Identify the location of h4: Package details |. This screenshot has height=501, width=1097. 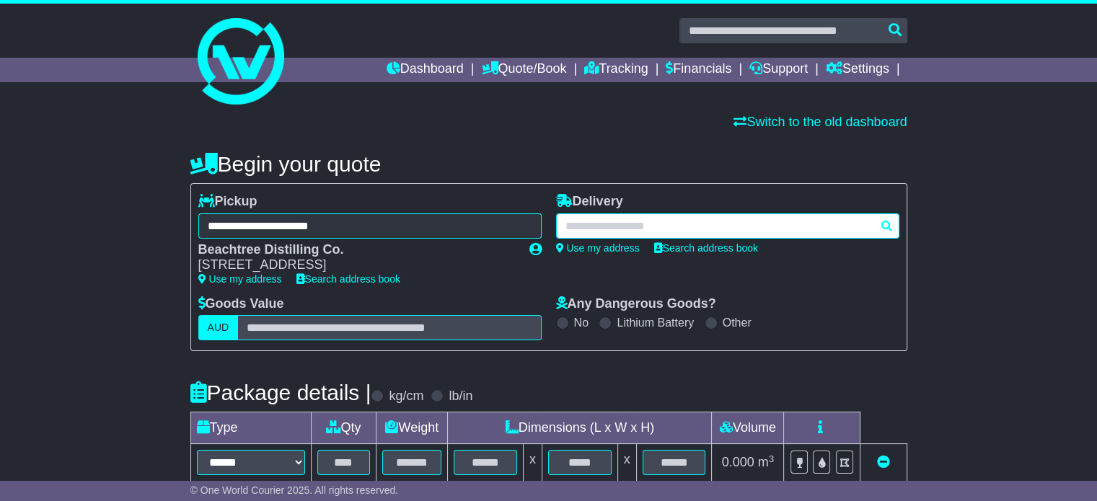
(280, 392).